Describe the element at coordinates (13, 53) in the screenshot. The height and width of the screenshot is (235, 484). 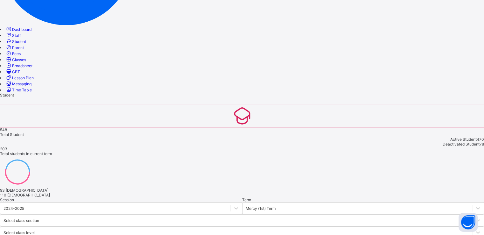
I see `a: Fees` at that location.